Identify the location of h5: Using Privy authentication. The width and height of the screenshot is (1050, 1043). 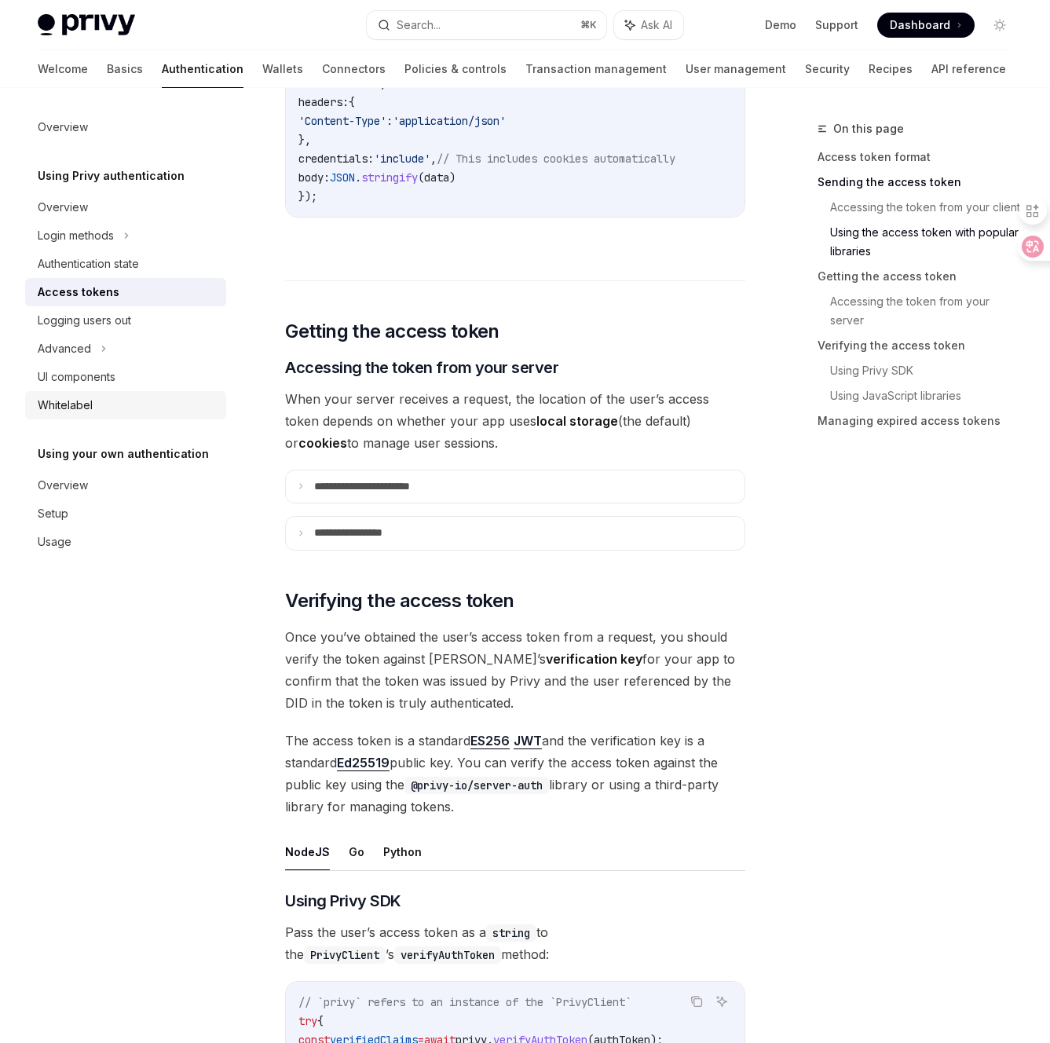
(111, 176).